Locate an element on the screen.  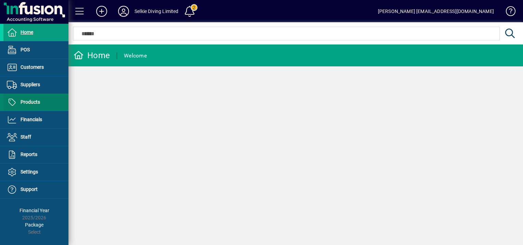
button: Add is located at coordinates (102, 11).